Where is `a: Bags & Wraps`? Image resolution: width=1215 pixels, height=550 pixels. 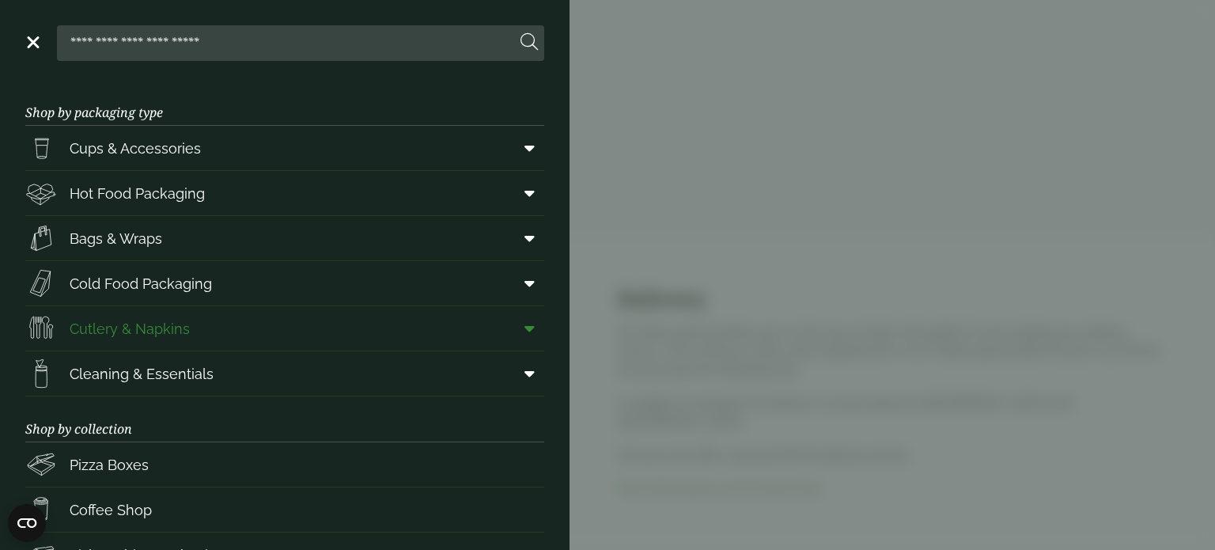
a: Bags & Wraps is located at coordinates (285, 238).